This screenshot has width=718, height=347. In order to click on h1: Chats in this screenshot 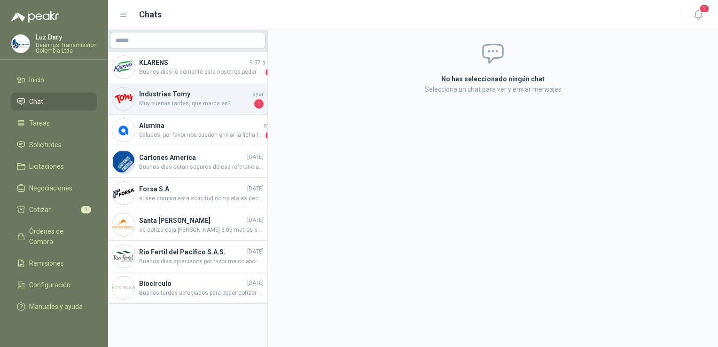, I will do `click(150, 15)`.